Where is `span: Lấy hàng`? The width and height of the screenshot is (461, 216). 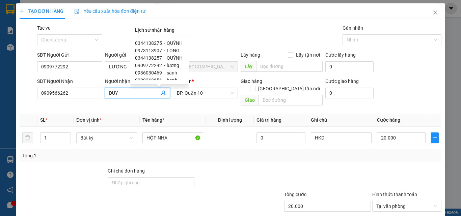 span: Lấy hàng is located at coordinates (250, 55).